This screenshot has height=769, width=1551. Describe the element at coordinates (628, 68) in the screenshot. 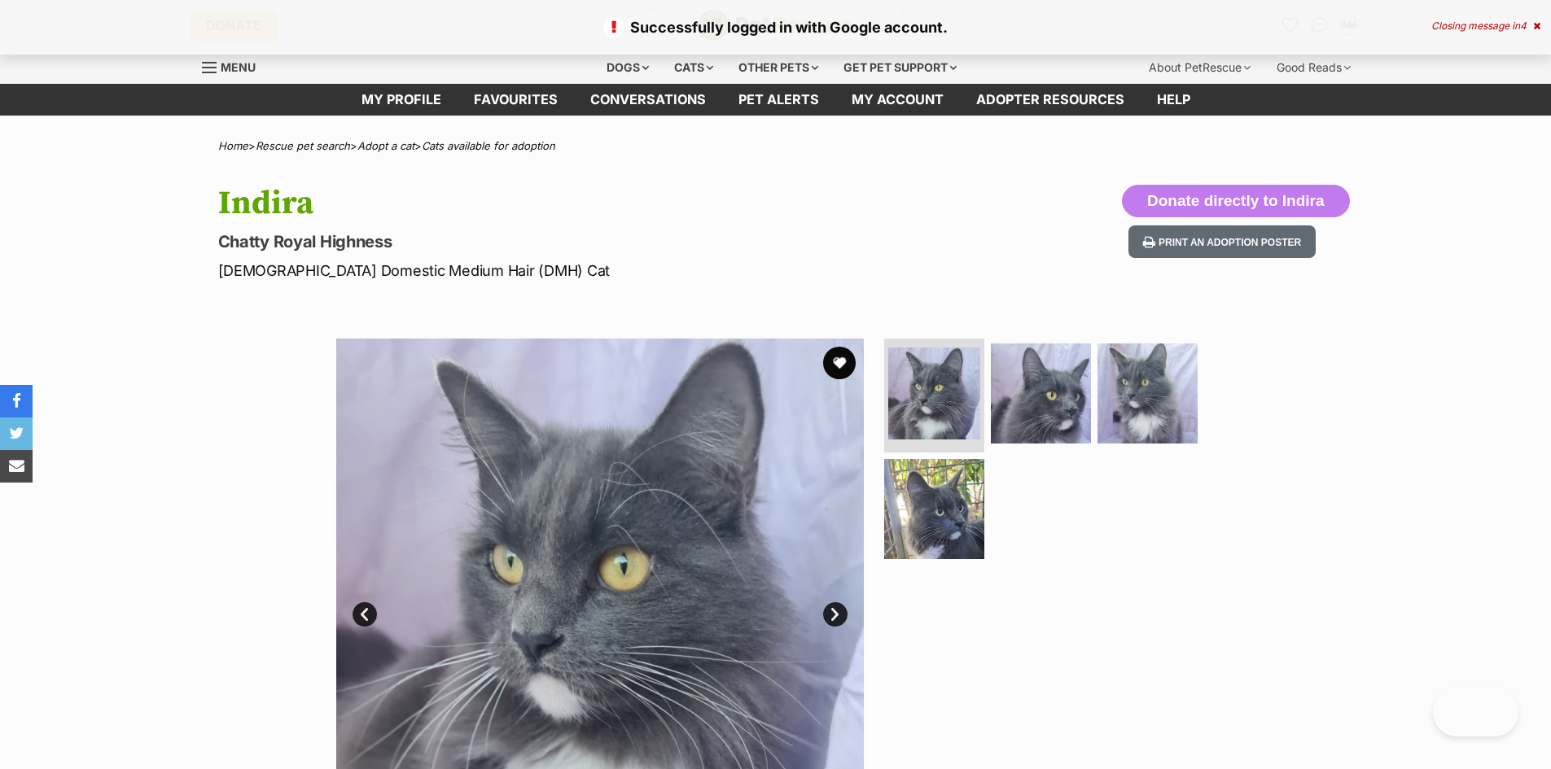

I see `div: Dogs` at that location.